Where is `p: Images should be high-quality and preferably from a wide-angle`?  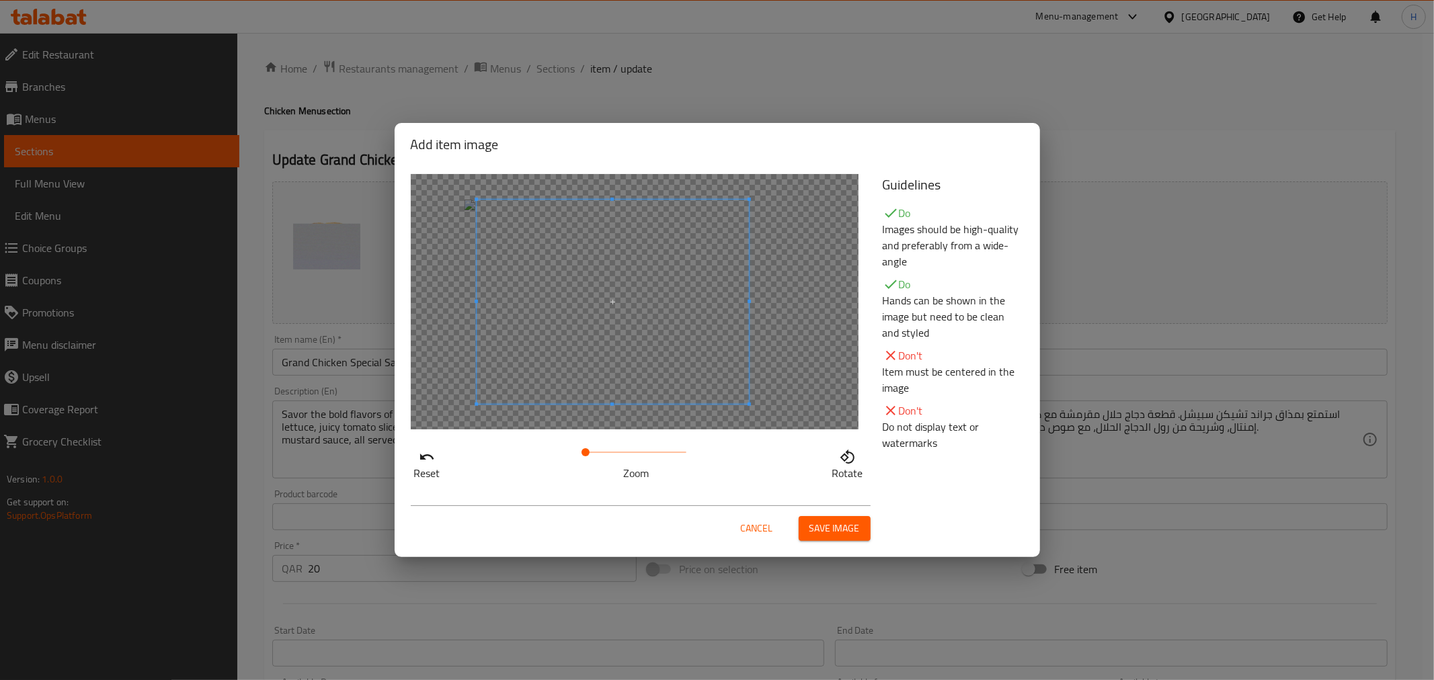
p: Images should be high-quality and preferably from a wide-angle is located at coordinates (953, 245).